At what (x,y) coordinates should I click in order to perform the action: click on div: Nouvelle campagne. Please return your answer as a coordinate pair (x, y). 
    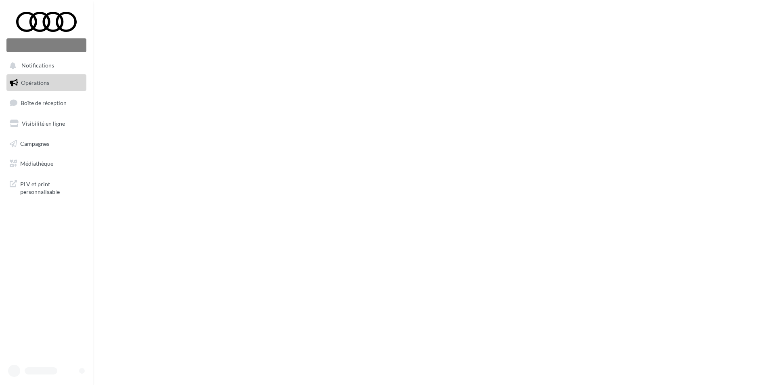
    Looking at the image, I should click on (46, 45).